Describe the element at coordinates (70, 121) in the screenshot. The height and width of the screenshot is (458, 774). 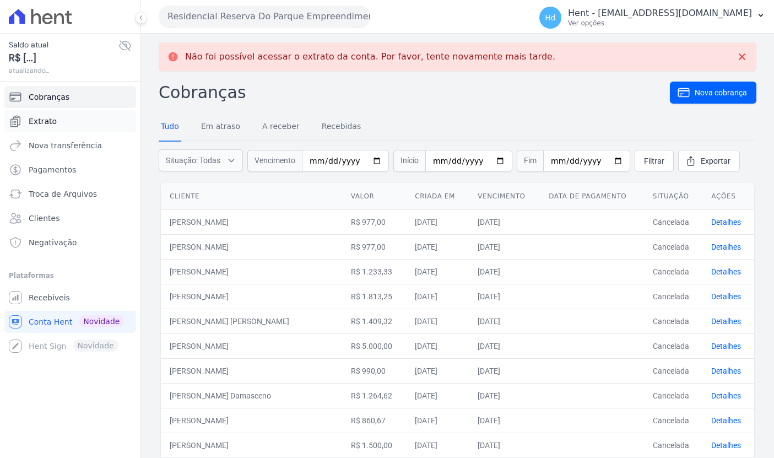
I see `a: Extrato` at that location.